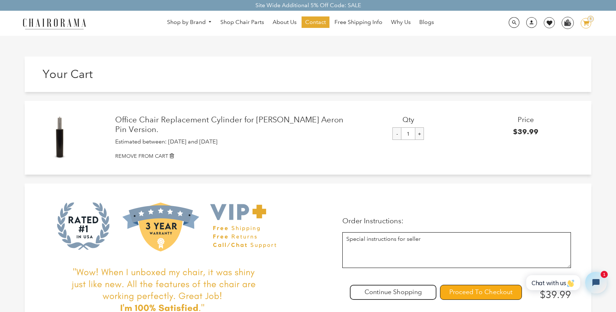 The width and height of the screenshot is (616, 312). Describe the element at coordinates (284, 22) in the screenshot. I see `a: About Us` at that location.